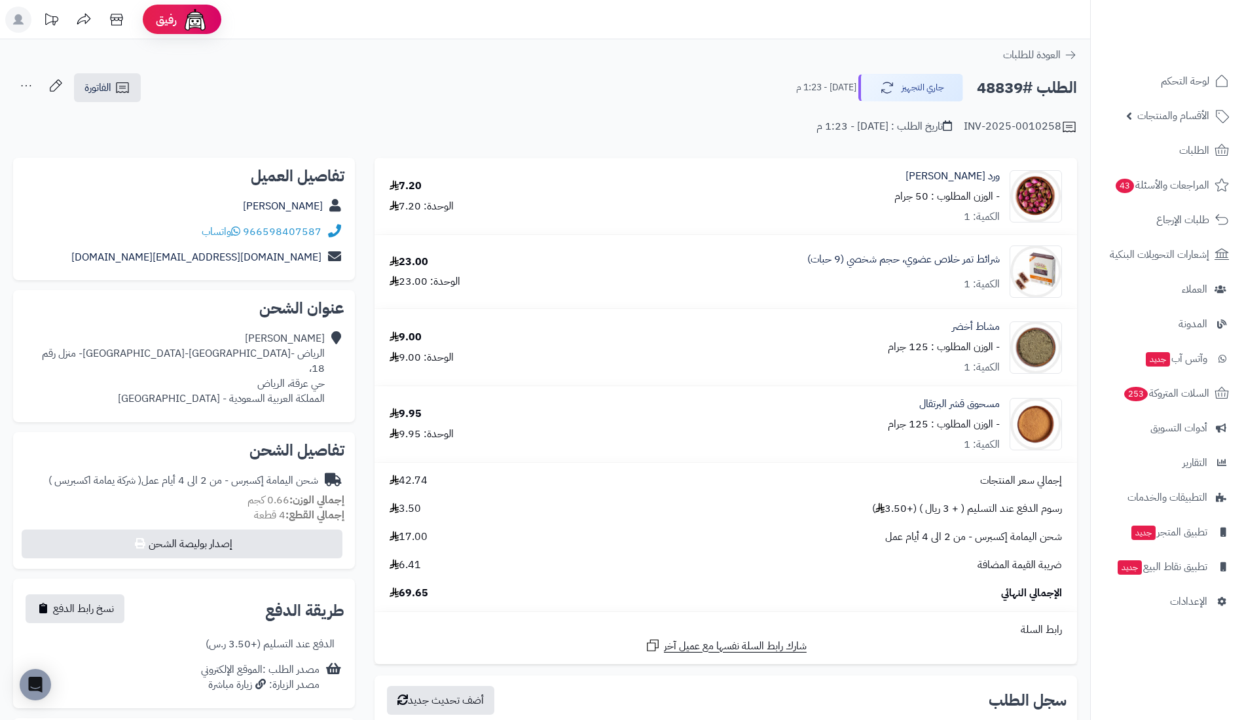 The image size is (1244, 720). Describe the element at coordinates (317, 500) in the screenshot. I see `strong: إجمالي الوزن:` at that location.